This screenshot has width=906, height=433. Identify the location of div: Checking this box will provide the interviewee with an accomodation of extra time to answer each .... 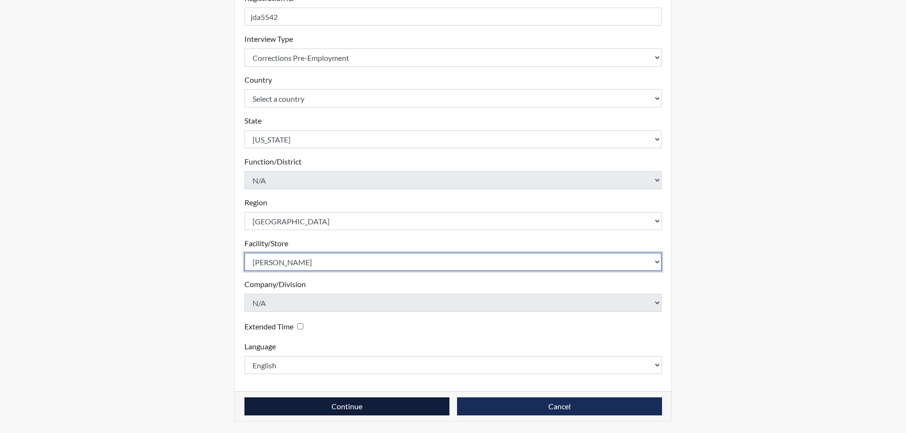
(276, 326).